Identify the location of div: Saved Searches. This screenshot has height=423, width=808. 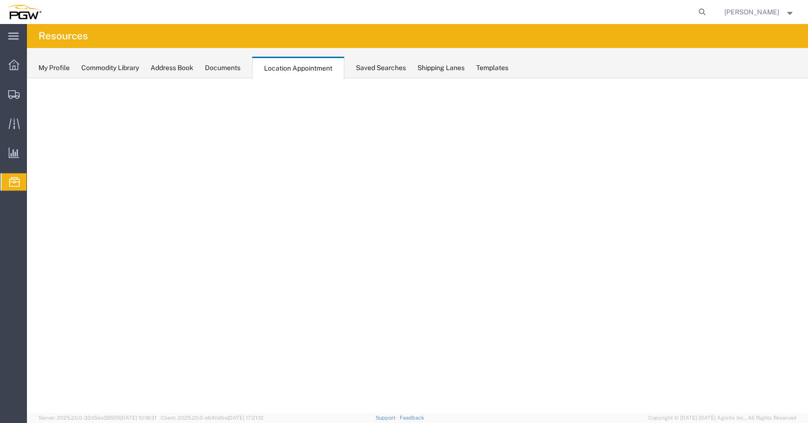
(381, 68).